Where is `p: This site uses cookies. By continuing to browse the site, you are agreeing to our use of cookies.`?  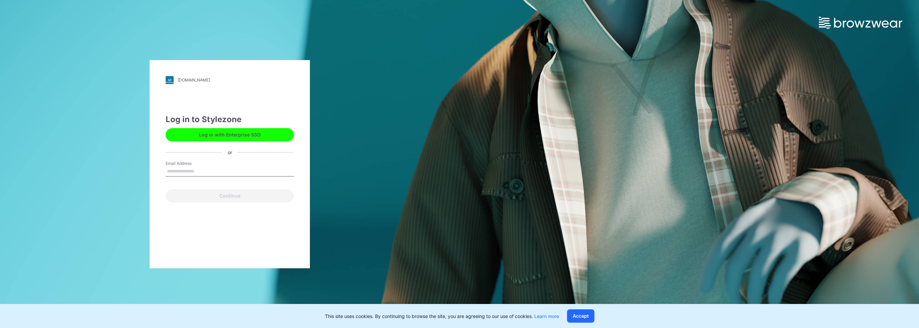
p: This site uses cookies. By continuing to browse the site, you are agreeing to our use of cookies. is located at coordinates (442, 316).